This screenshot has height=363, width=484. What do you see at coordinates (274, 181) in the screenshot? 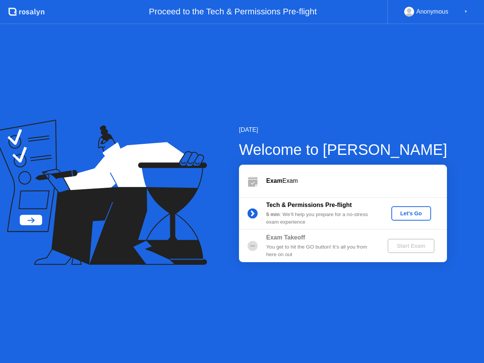
I see `b: Exam` at bounding box center [274, 181].